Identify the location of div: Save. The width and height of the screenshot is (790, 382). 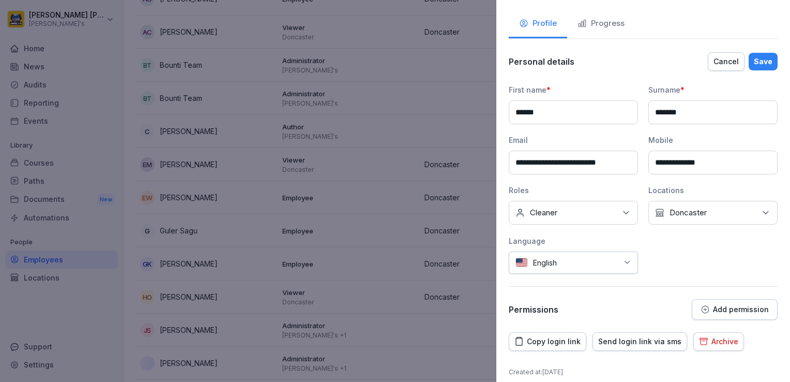
(763, 62).